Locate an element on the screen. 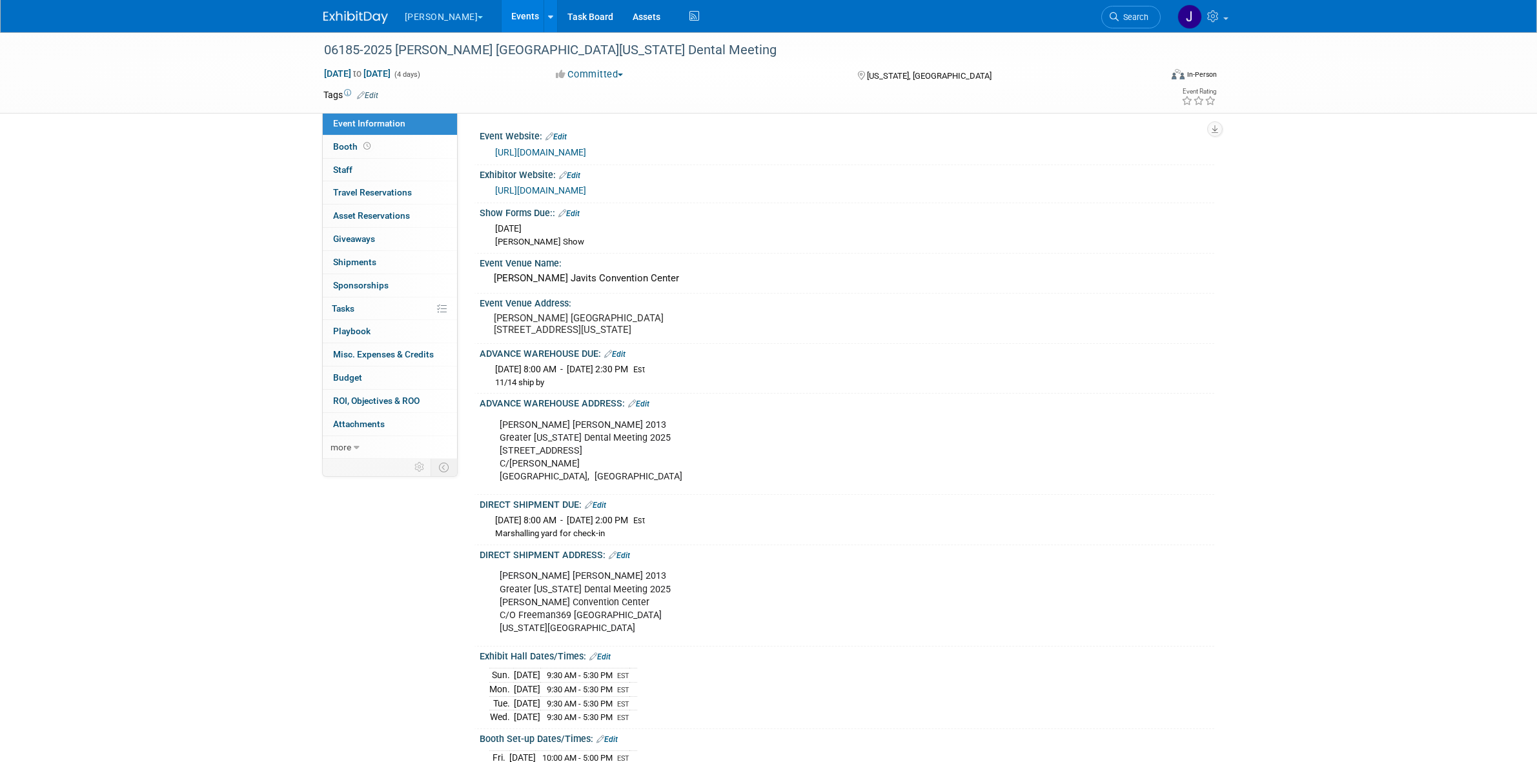 Image resolution: width=1537 pixels, height=762 pixels. a: Event Information is located at coordinates (390, 123).